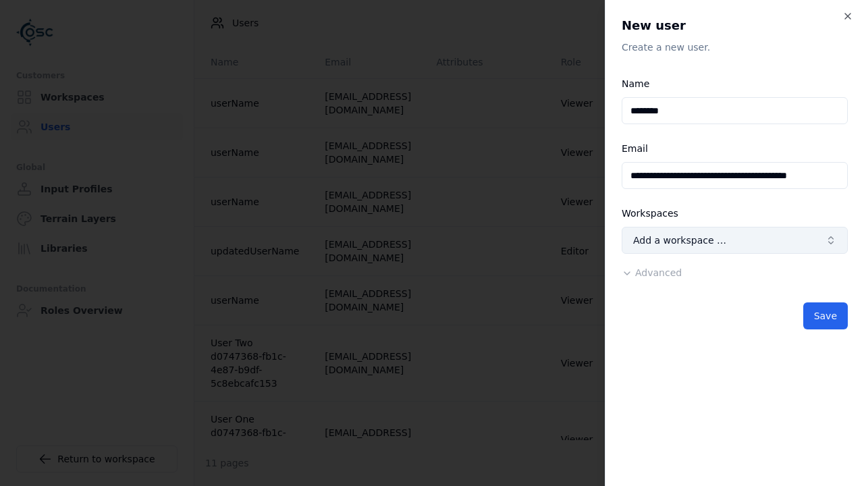 The width and height of the screenshot is (864, 486). Describe the element at coordinates (680, 240) in the screenshot. I see `span: Add a workspace …` at that location.